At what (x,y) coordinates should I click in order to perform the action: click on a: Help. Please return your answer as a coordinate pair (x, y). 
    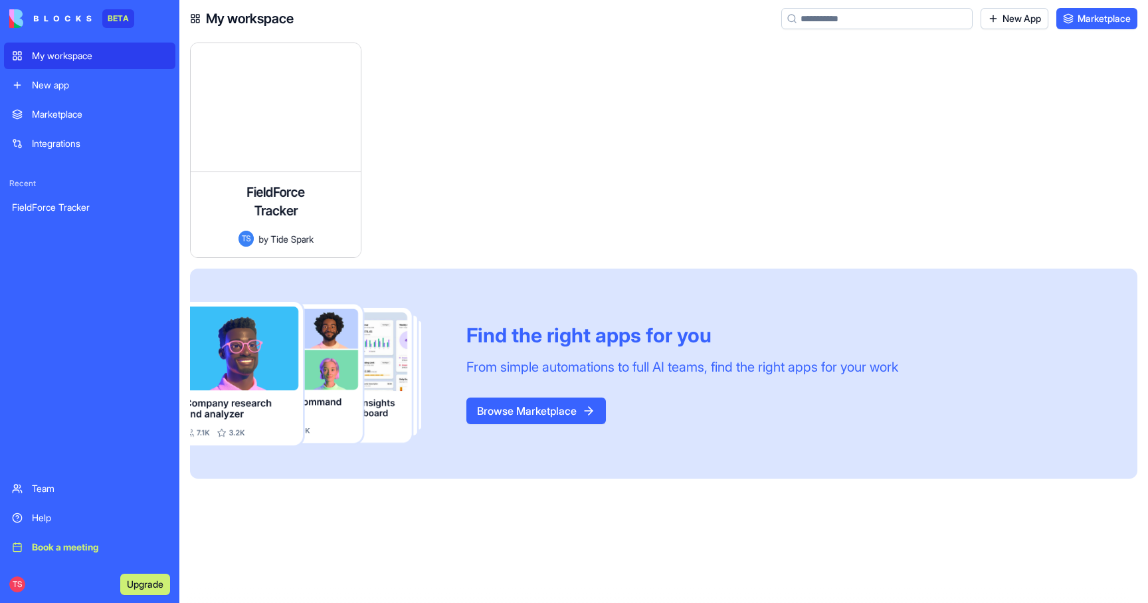
    Looking at the image, I should click on (90, 518).